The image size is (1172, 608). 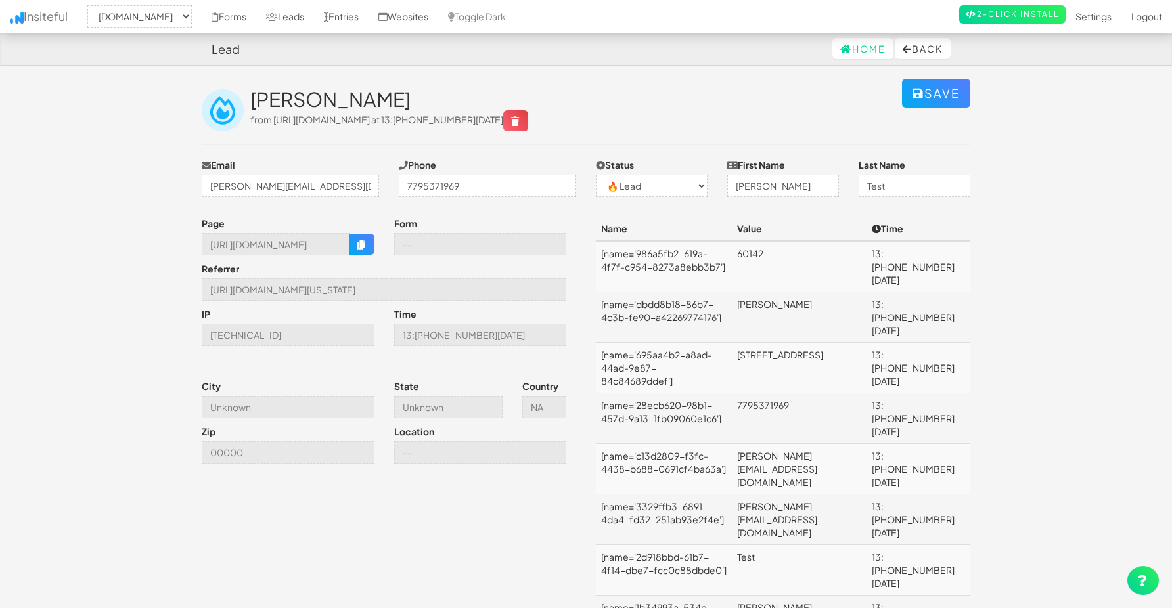 What do you see at coordinates (664, 520) in the screenshot?
I see `td: [name='3329ffb3-6891-4da4-fd32-251ab93e2f4e']` at bounding box center [664, 520].